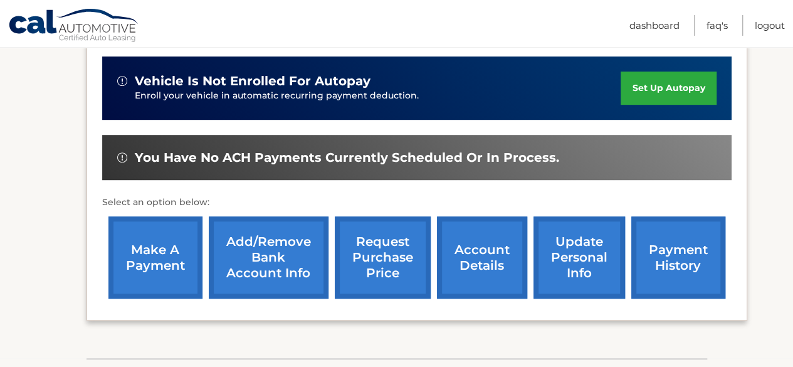  What do you see at coordinates (268, 257) in the screenshot?
I see `a: Add/Remove bank account info` at bounding box center [268, 257].